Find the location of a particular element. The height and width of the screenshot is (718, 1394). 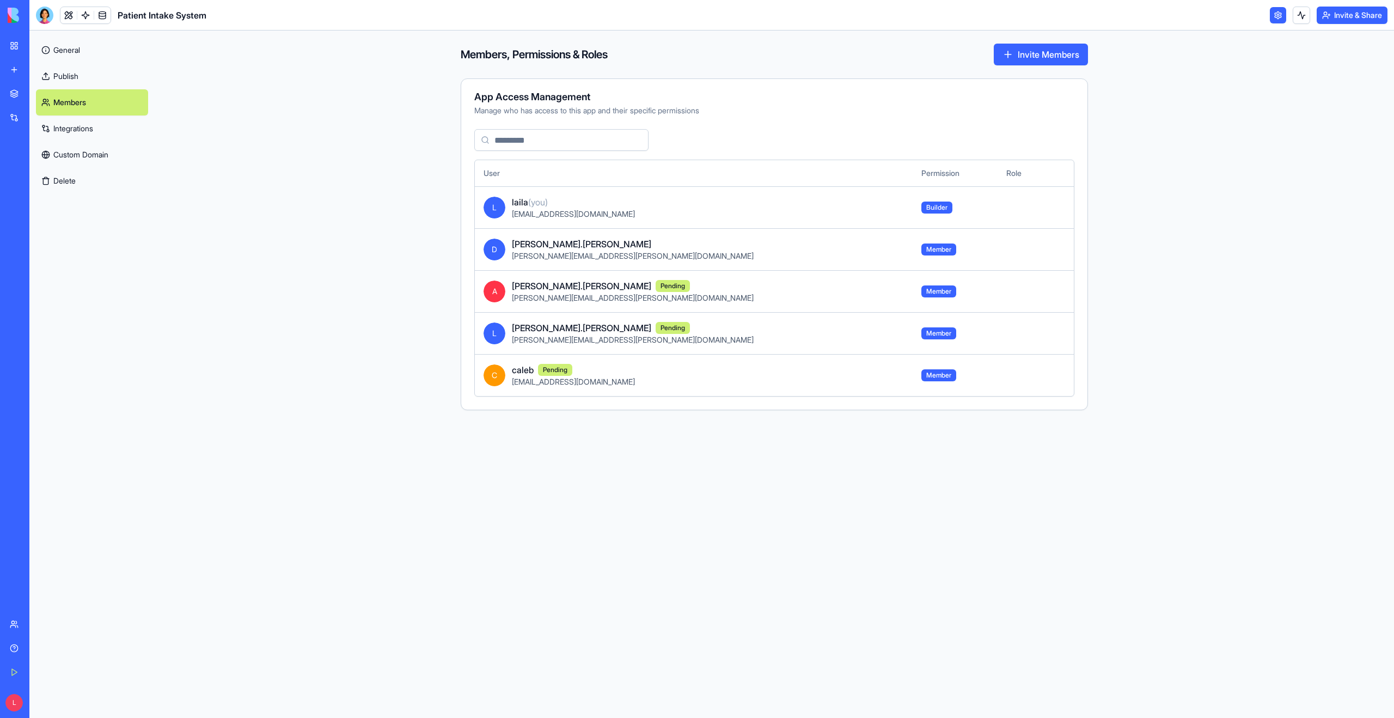

a: Publish is located at coordinates (92, 76).